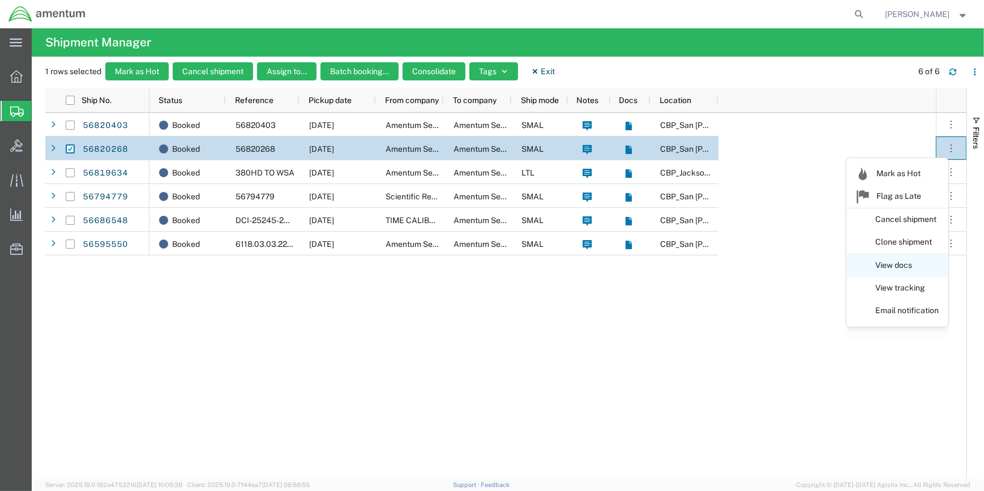 This screenshot has height=491, width=984. I want to click on a: 56819634, so click(105, 173).